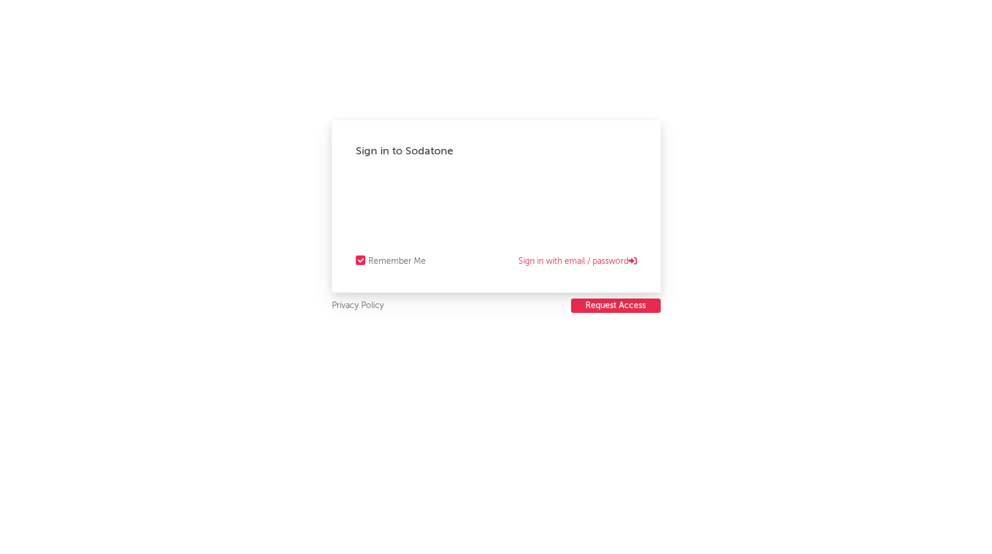 This screenshot has height=554, width=992. I want to click on a: Sign in with email / password, so click(578, 261).